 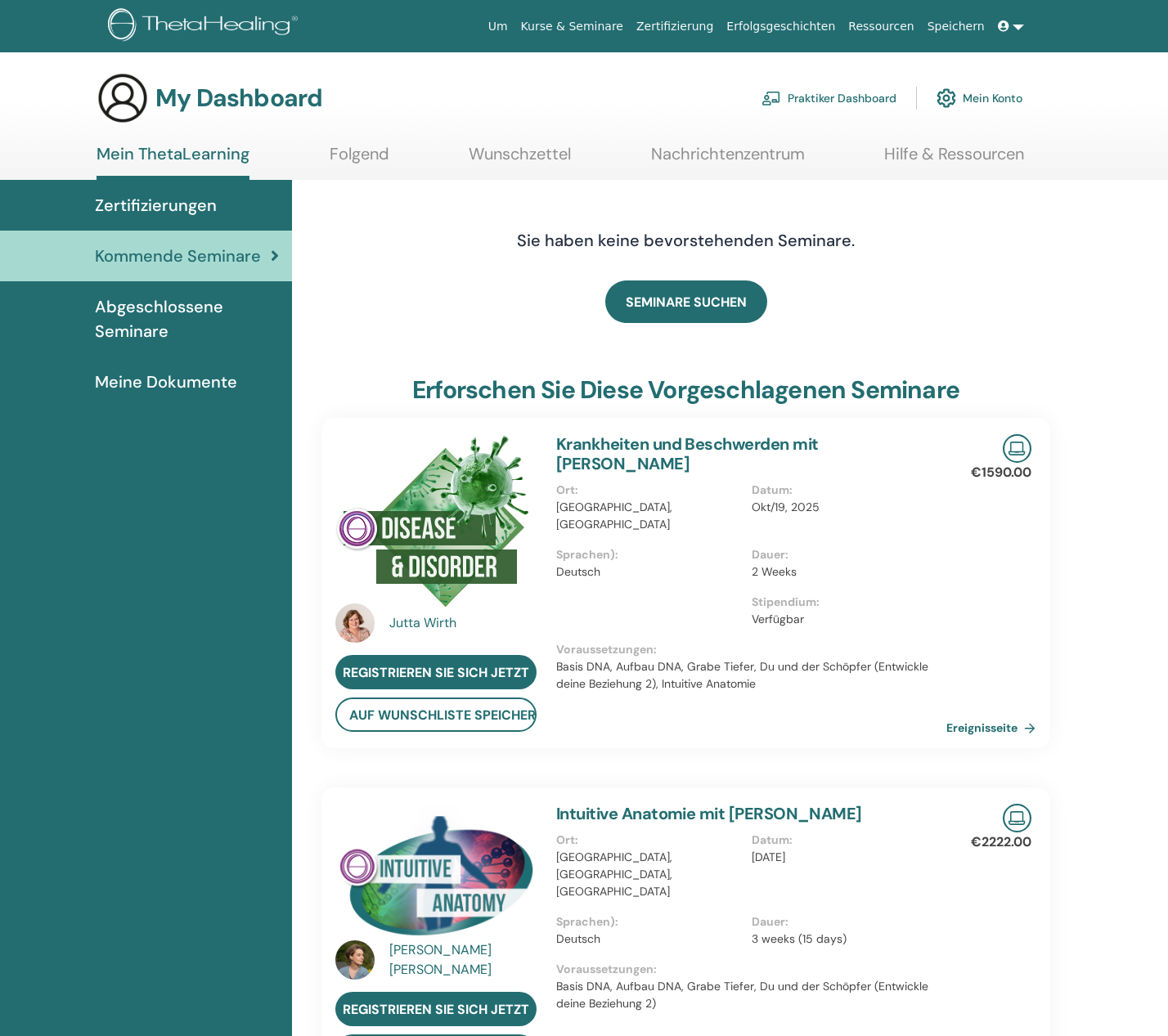 I want to click on img: chalkboard-teacher.svg, so click(x=772, y=98).